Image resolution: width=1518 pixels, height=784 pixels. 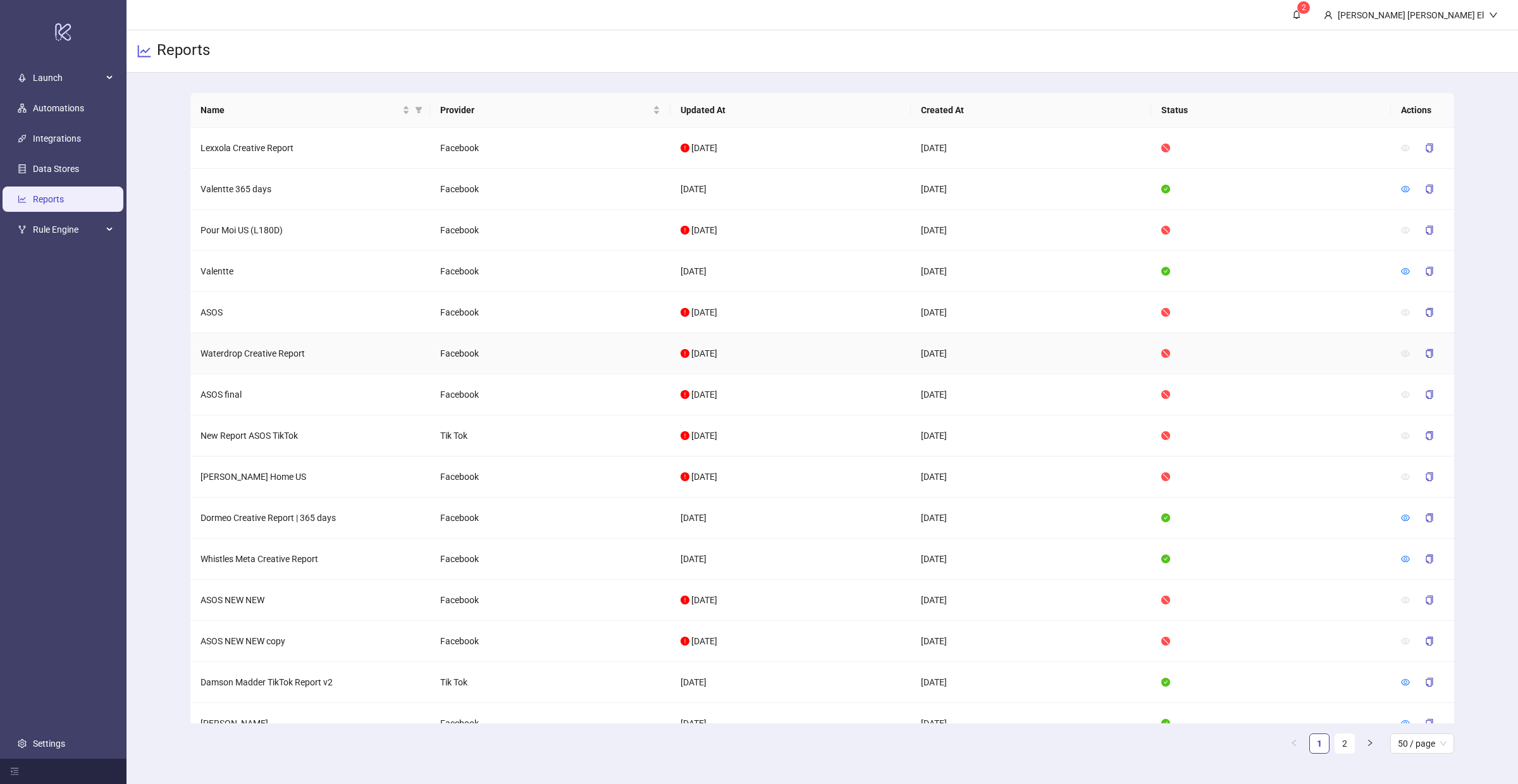 What do you see at coordinates (550, 436) in the screenshot?
I see `td: Tik Tok` at bounding box center [550, 436].